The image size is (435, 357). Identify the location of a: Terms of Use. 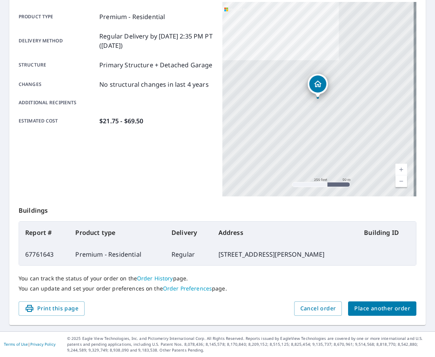
(16, 344).